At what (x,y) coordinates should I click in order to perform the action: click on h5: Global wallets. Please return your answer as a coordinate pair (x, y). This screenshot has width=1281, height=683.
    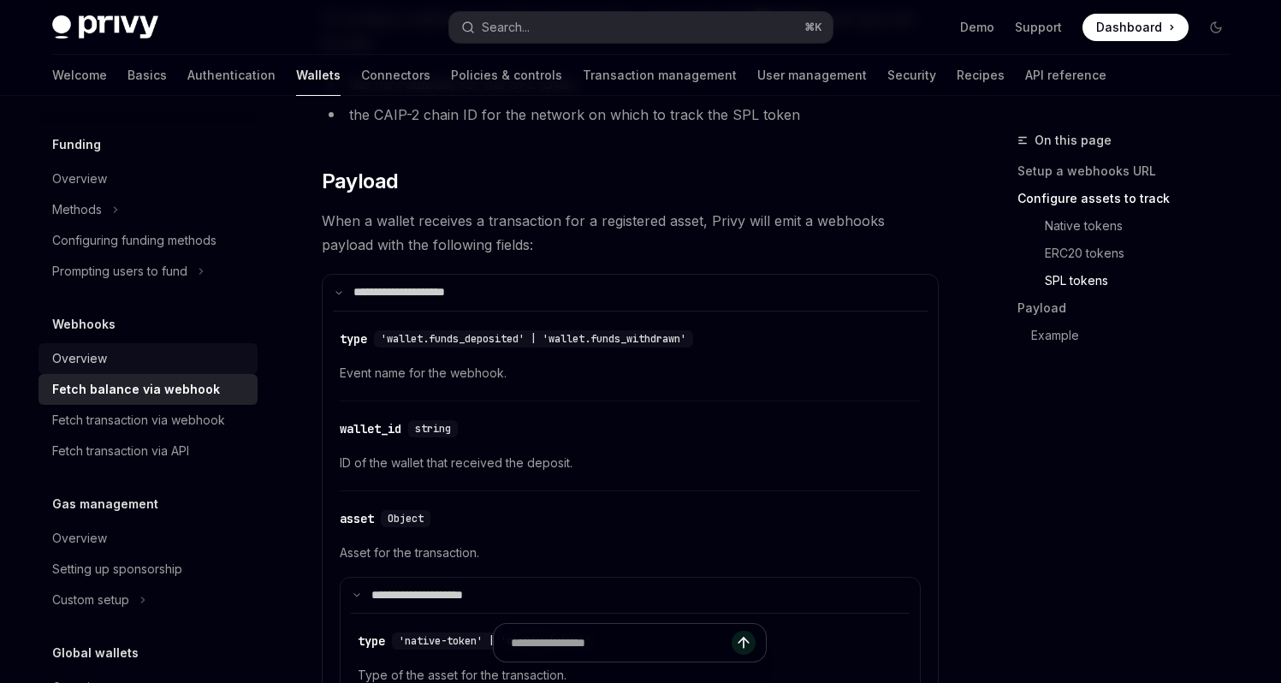
    Looking at the image, I should click on (95, 653).